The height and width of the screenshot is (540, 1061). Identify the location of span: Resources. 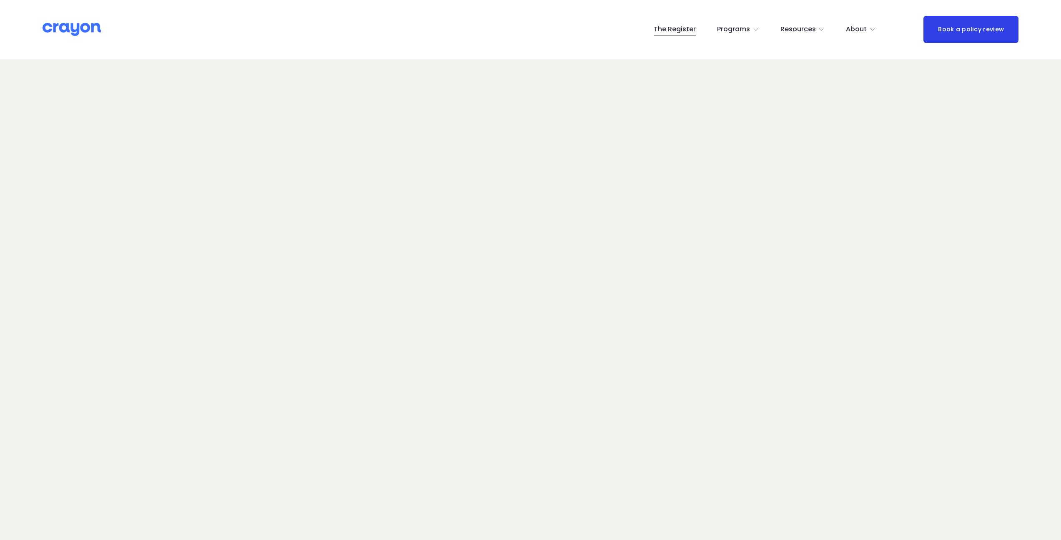
(798, 29).